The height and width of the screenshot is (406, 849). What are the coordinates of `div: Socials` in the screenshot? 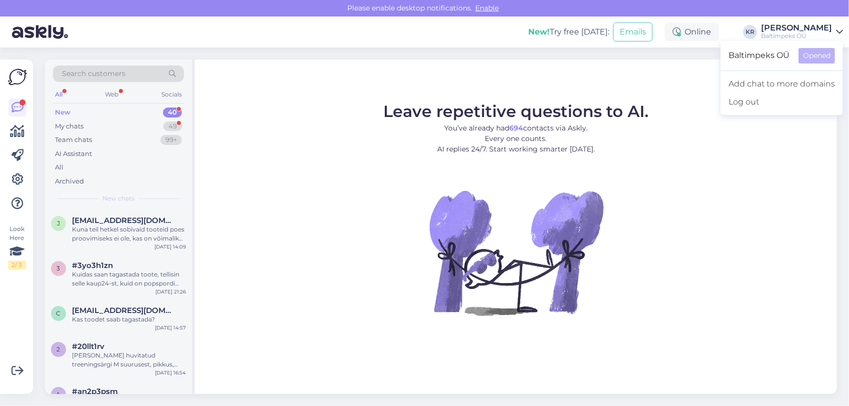 It's located at (171, 94).